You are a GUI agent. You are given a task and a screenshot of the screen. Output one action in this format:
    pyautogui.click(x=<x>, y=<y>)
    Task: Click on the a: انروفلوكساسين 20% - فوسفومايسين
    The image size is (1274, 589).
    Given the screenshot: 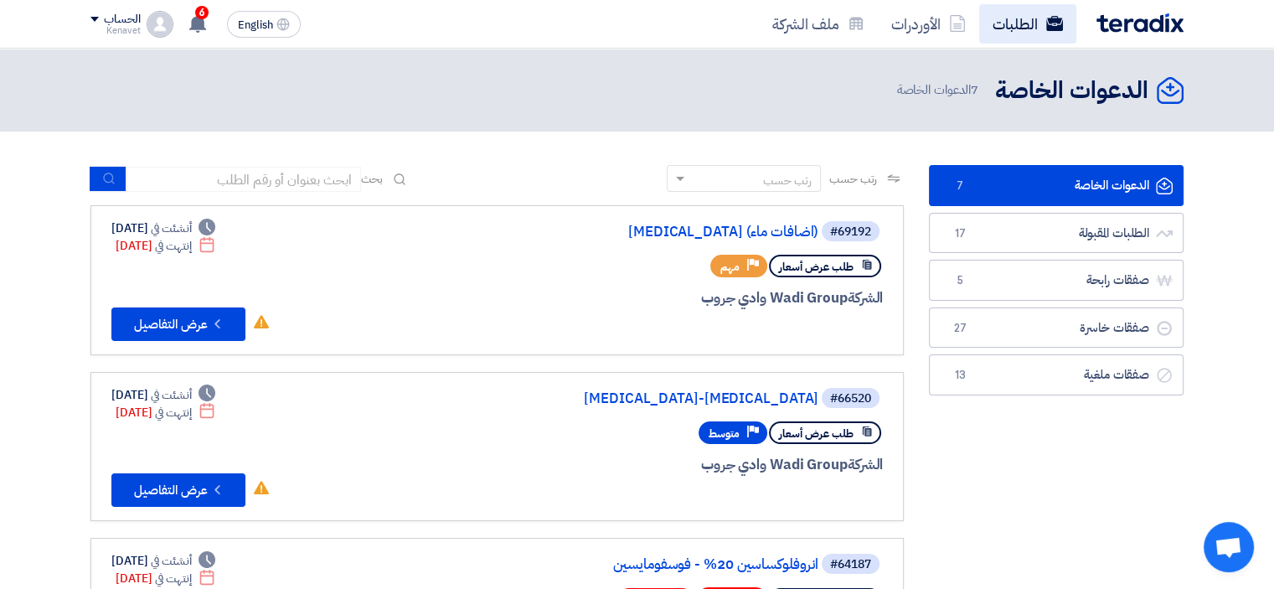 What is the action you would take?
    pyautogui.click(x=651, y=565)
    